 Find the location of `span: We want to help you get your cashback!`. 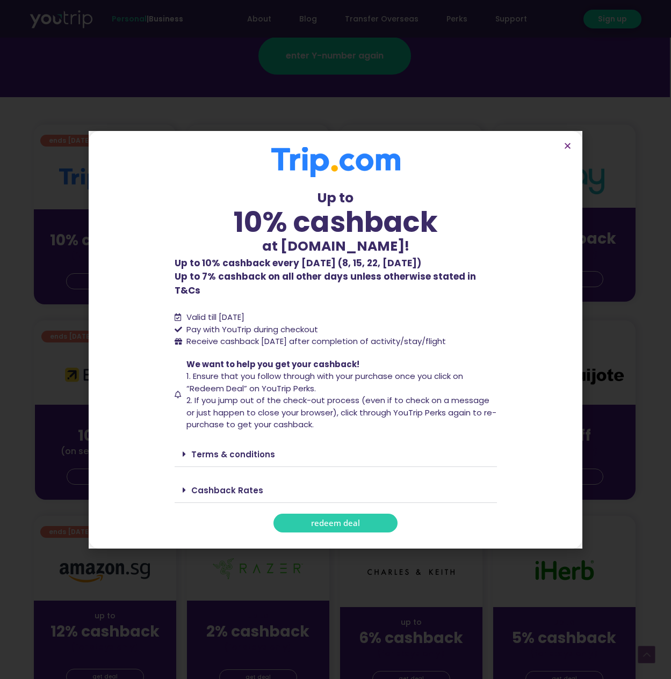

span: We want to help you get your cashback! is located at coordinates (273, 364).